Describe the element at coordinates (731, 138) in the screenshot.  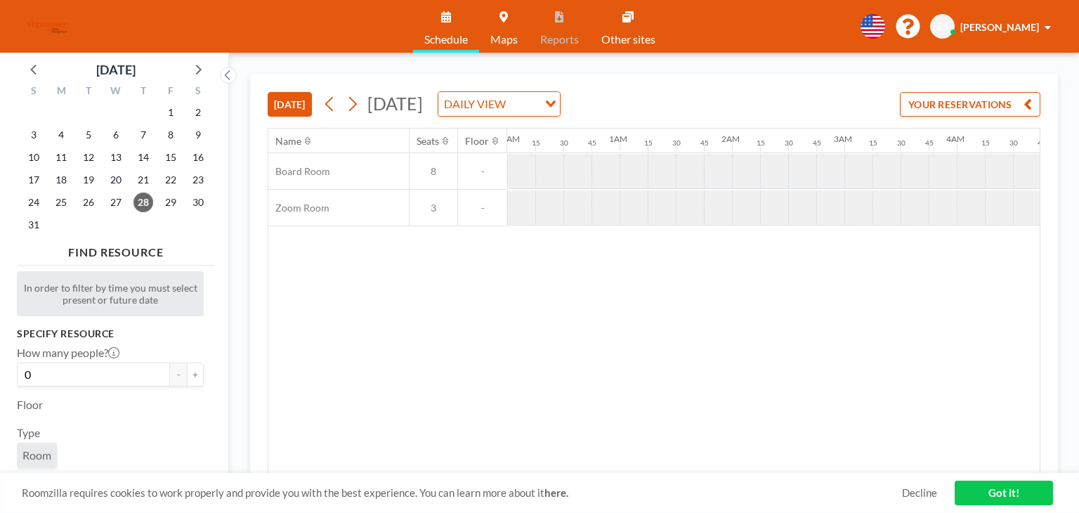
I see `div: 2AM` at that location.